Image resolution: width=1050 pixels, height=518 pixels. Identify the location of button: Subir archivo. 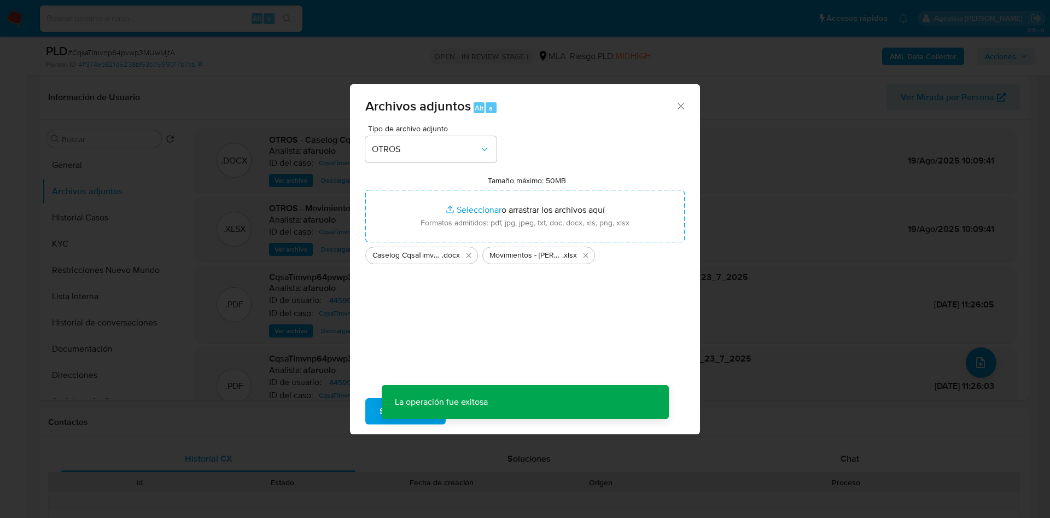
(405, 411).